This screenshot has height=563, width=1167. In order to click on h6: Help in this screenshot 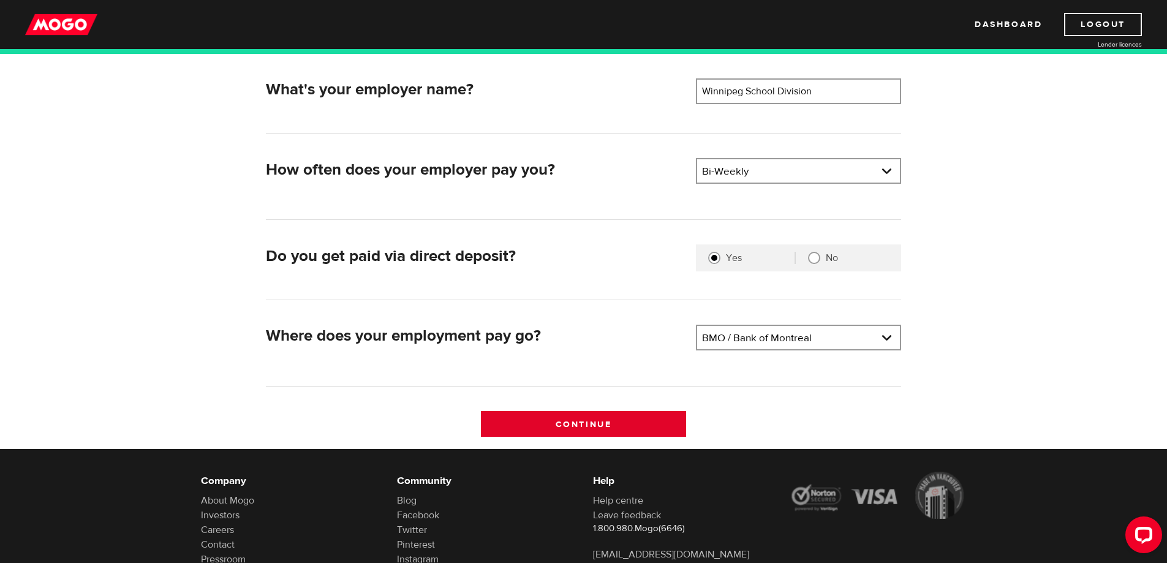, I will do `click(682, 481)`.